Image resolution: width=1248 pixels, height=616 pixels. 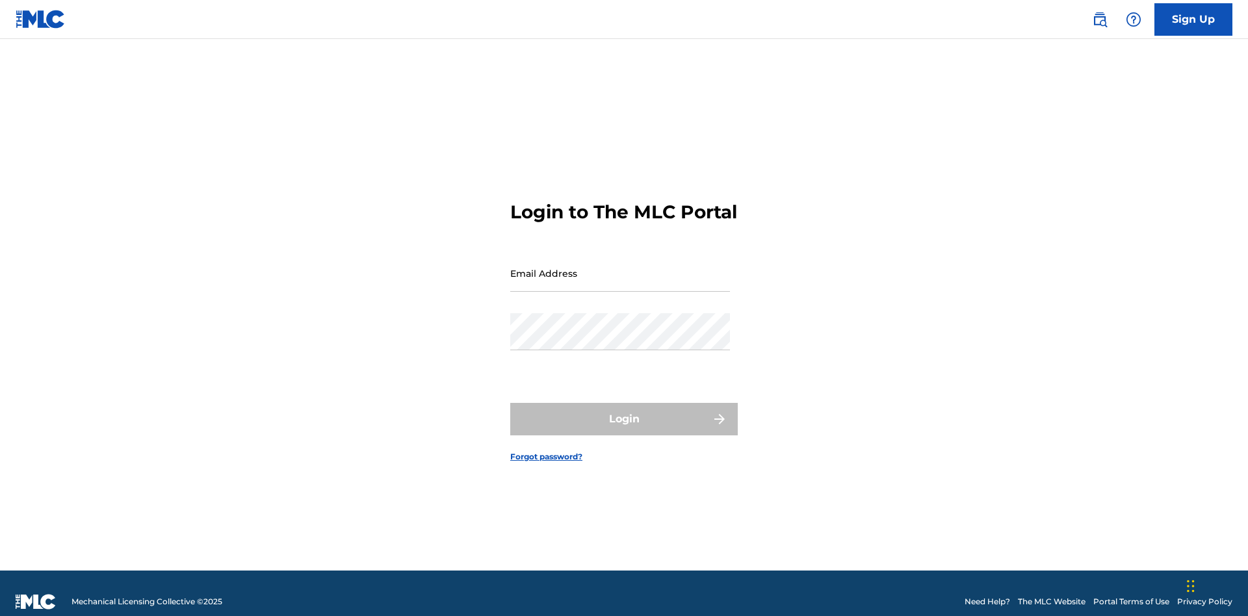 I want to click on div: Chat Widget, so click(x=1215, y=585).